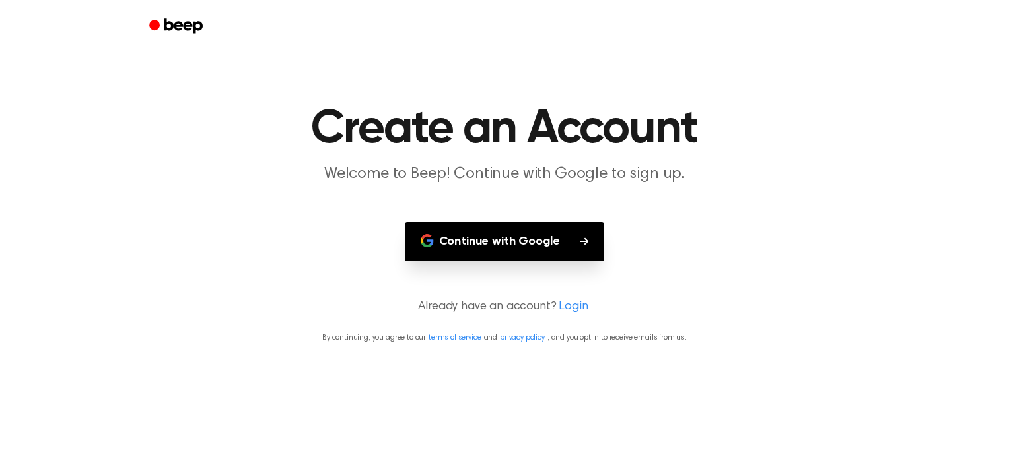 The height and width of the screenshot is (467, 1009). I want to click on p: Already have an account?, so click(504, 307).